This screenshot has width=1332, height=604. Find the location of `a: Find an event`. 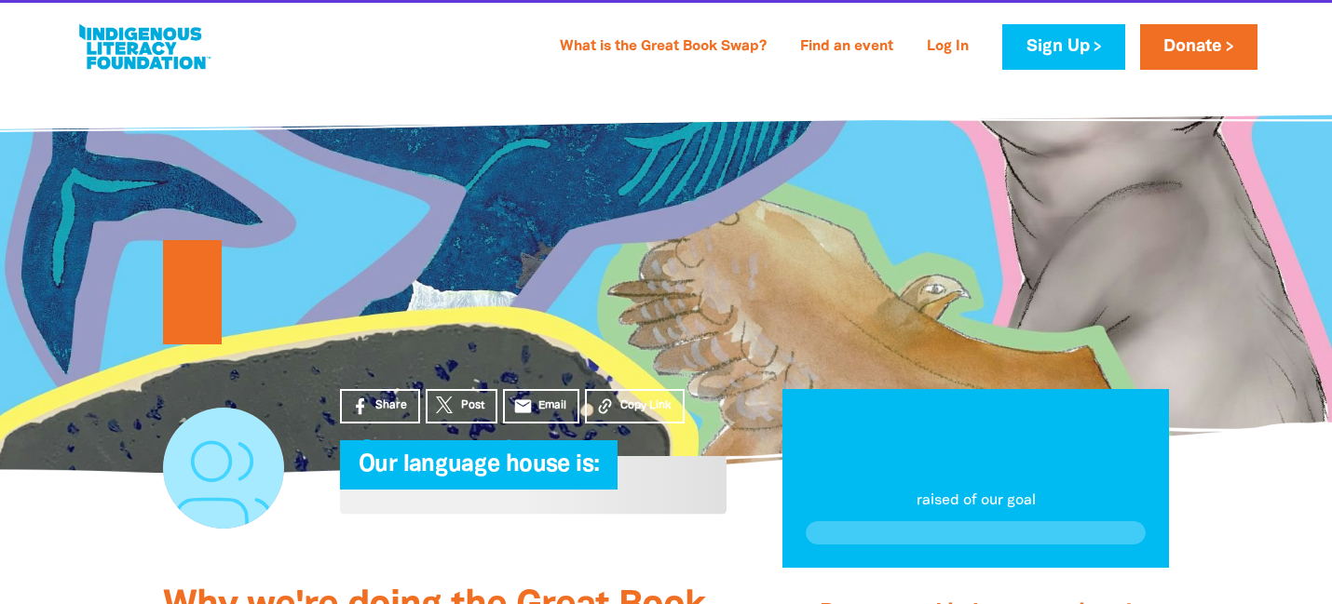

a: Find an event is located at coordinates (847, 47).